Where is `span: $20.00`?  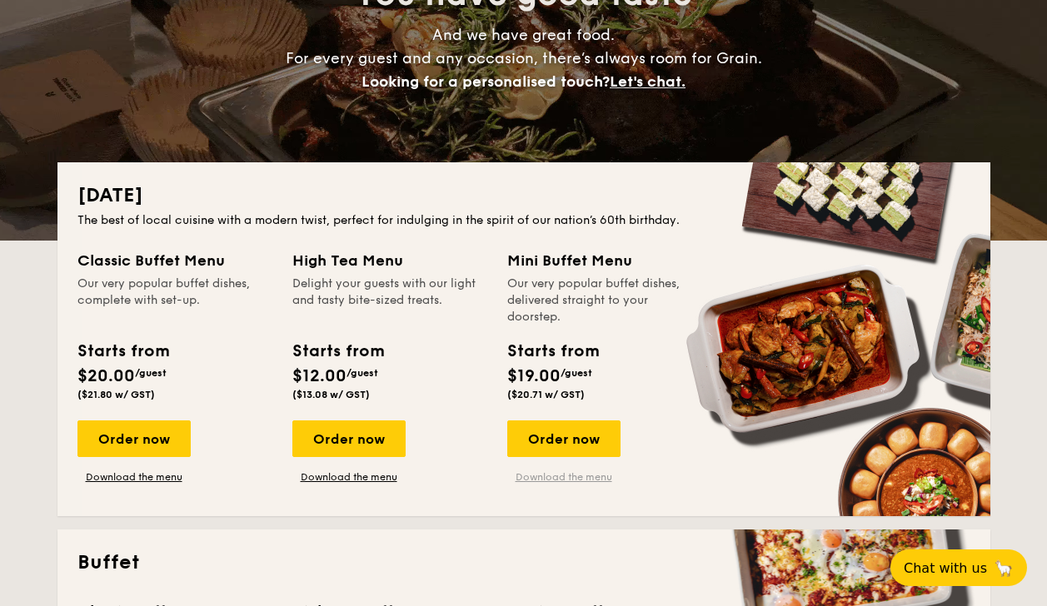 span: $20.00 is located at coordinates (106, 377).